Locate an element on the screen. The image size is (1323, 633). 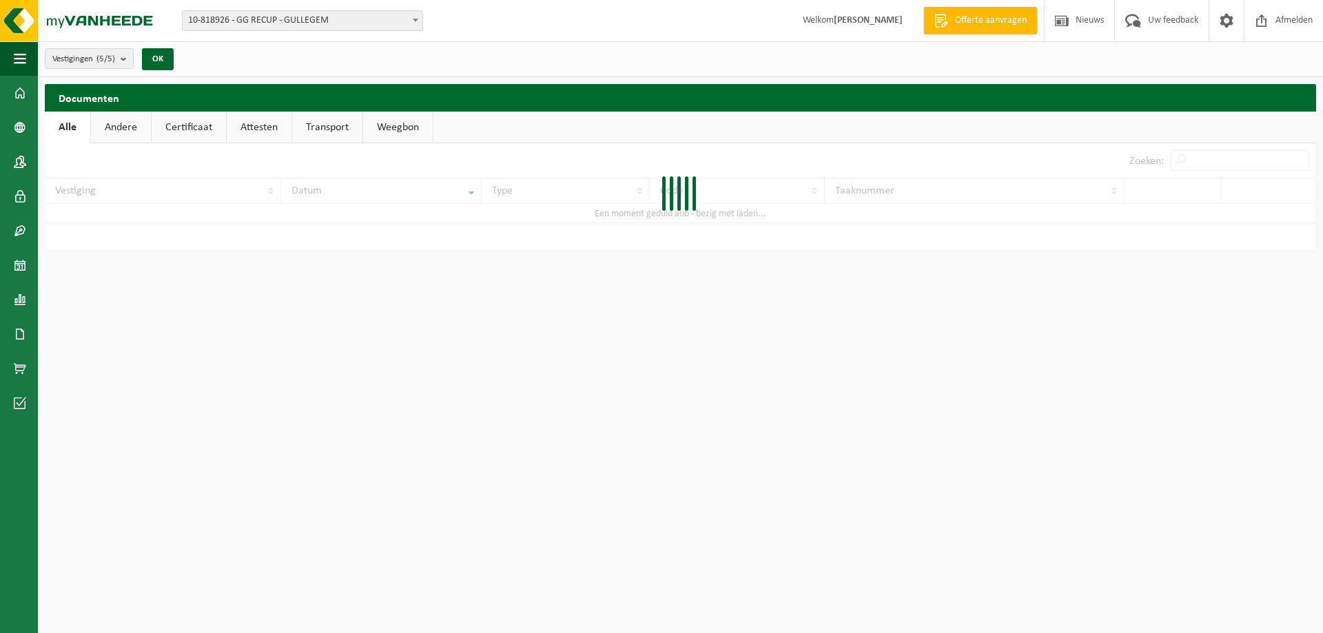
h2: Documenten is located at coordinates (680, 97).